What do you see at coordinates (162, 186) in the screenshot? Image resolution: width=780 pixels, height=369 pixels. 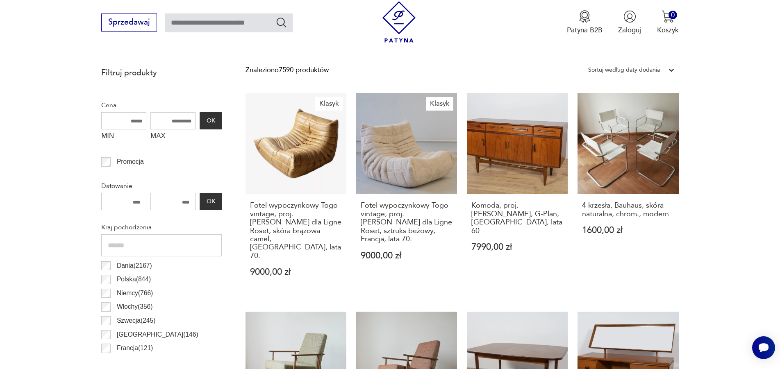 I see `p: Datowanie` at bounding box center [162, 186].